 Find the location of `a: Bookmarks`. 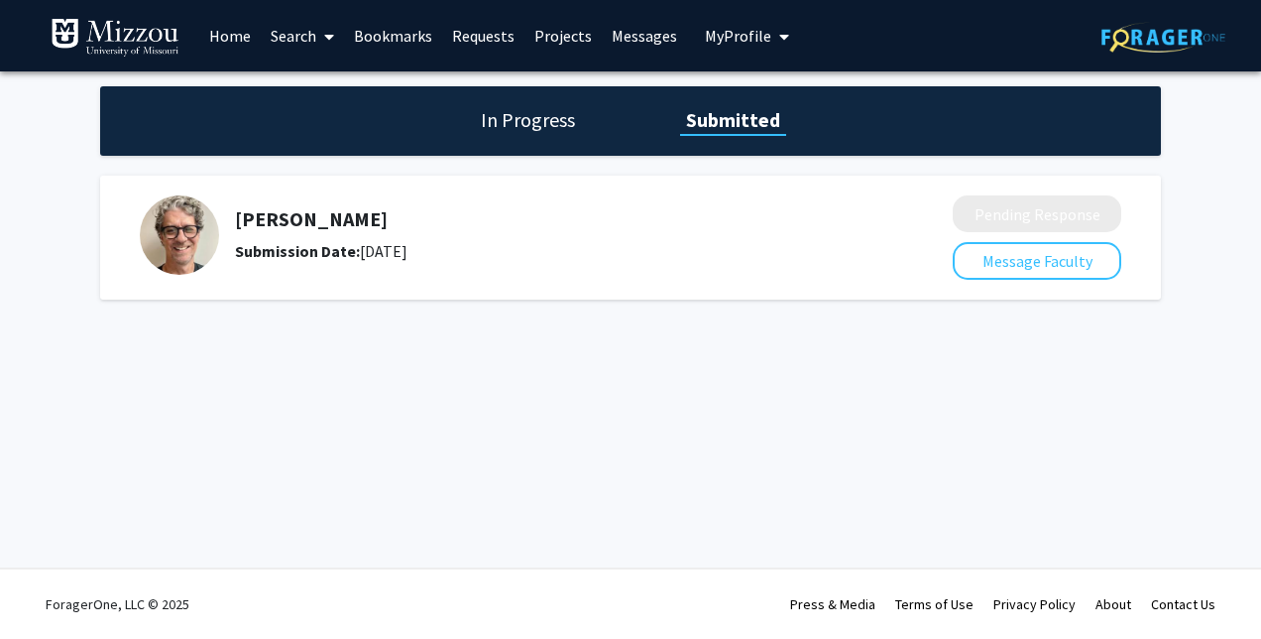

a: Bookmarks is located at coordinates (393, 36).